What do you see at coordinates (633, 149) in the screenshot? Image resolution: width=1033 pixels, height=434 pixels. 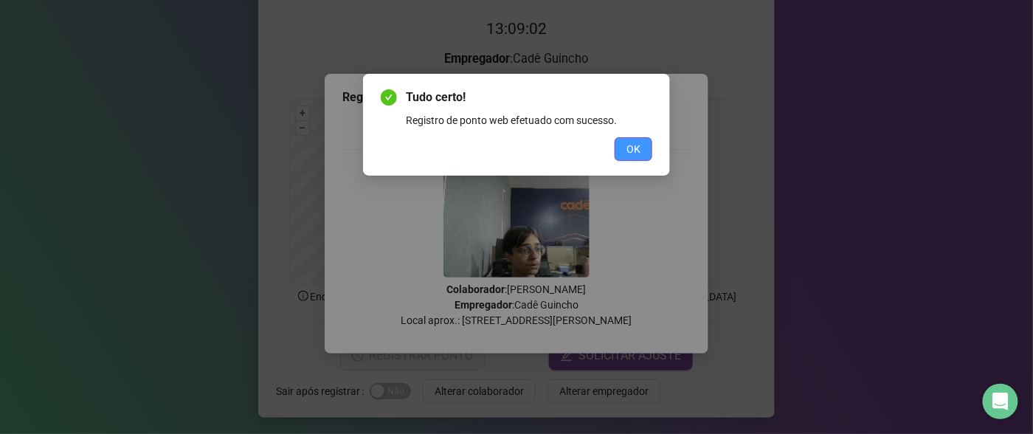 I see `button: OK` at bounding box center [633, 149].